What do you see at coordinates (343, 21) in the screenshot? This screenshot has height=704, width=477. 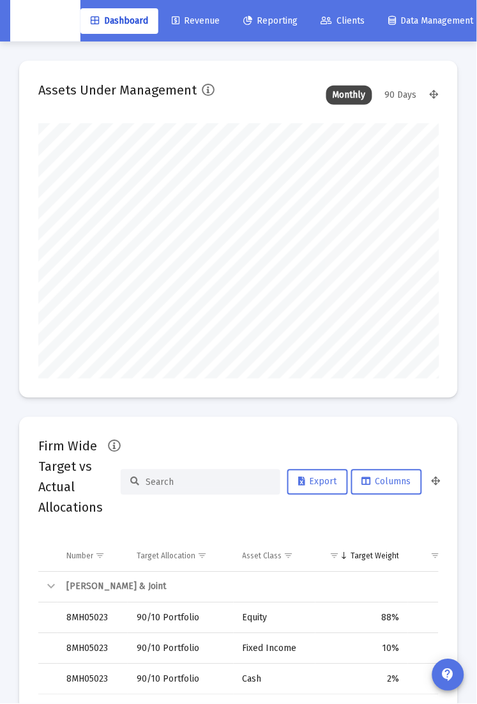 I see `a: Clients` at bounding box center [343, 21].